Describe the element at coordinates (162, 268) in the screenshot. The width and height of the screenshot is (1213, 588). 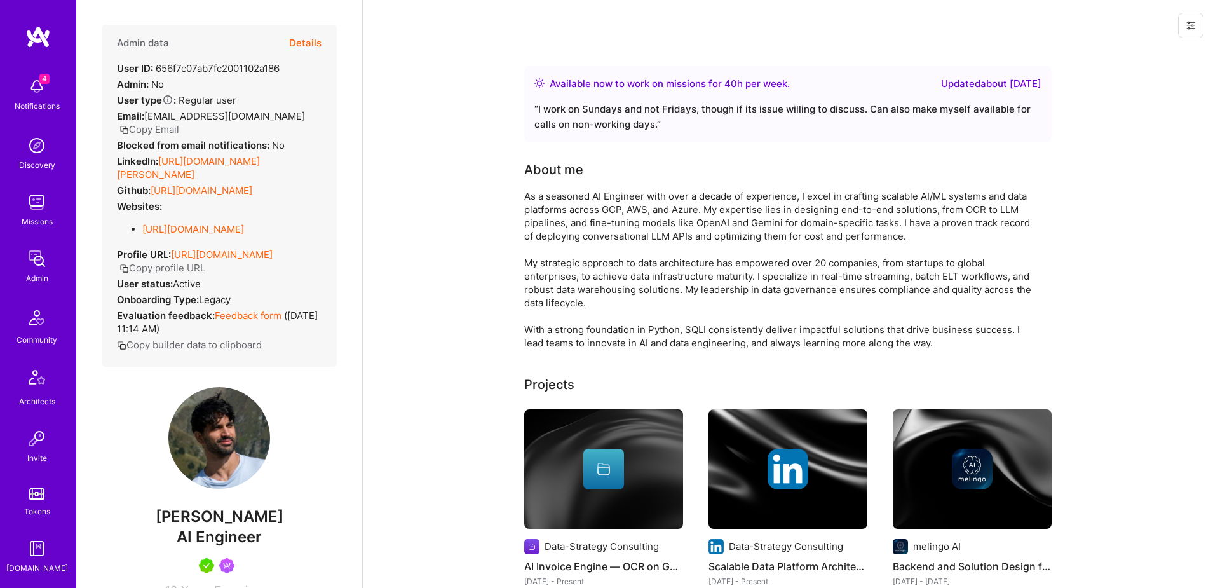
I see `button: Copy profile URL` at that location.